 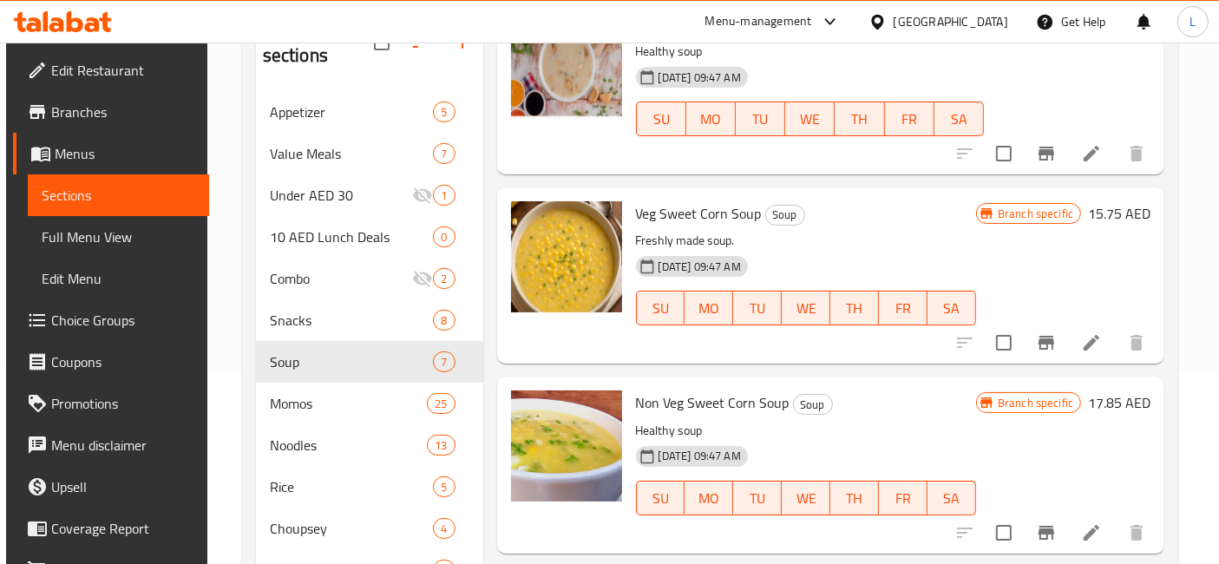 I want to click on span: WE, so click(x=806, y=308).